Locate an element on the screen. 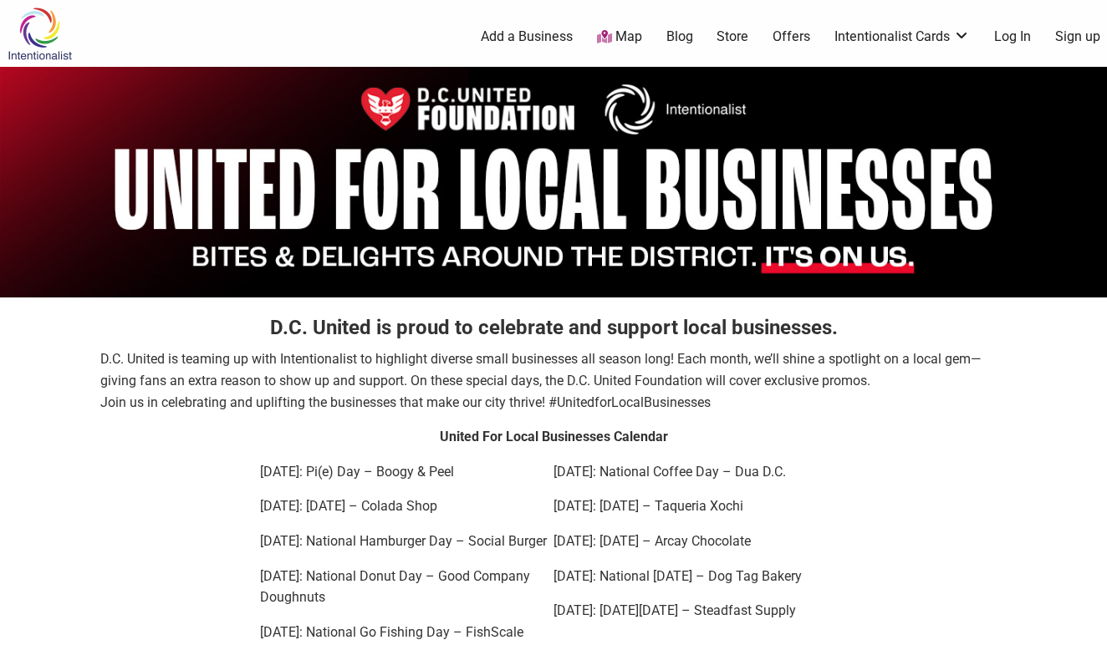 The image size is (1107, 645). a: Store is located at coordinates (732, 37).